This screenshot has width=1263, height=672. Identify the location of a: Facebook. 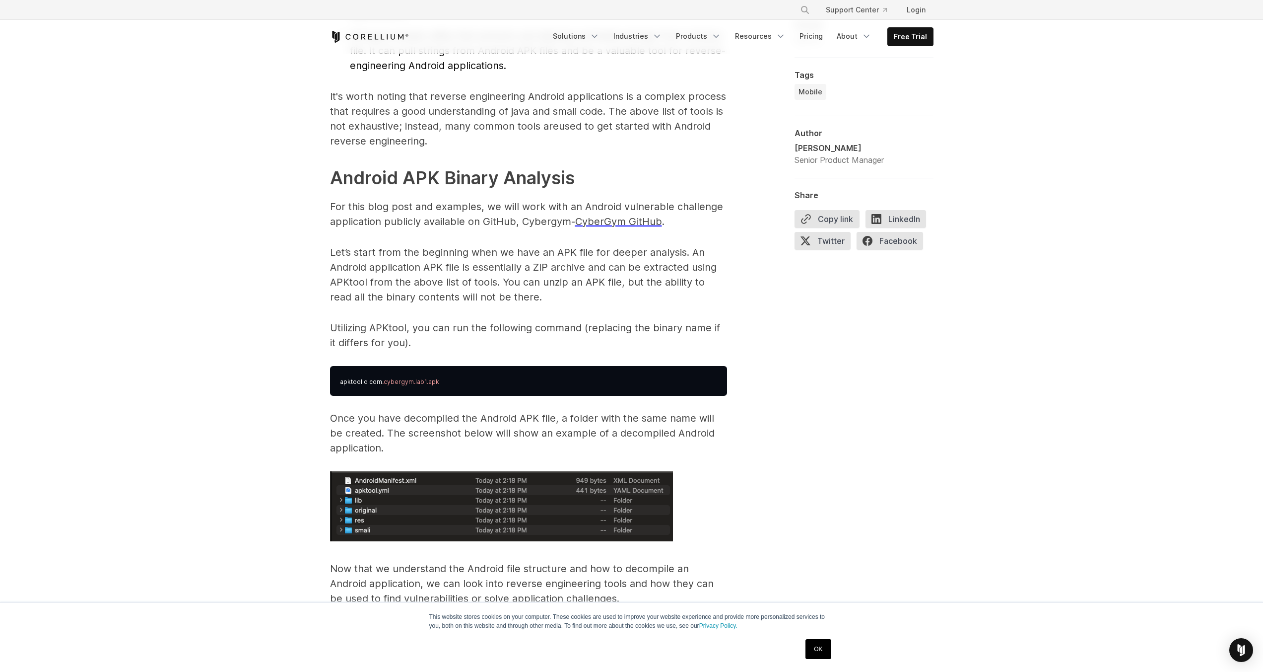
(893, 243).